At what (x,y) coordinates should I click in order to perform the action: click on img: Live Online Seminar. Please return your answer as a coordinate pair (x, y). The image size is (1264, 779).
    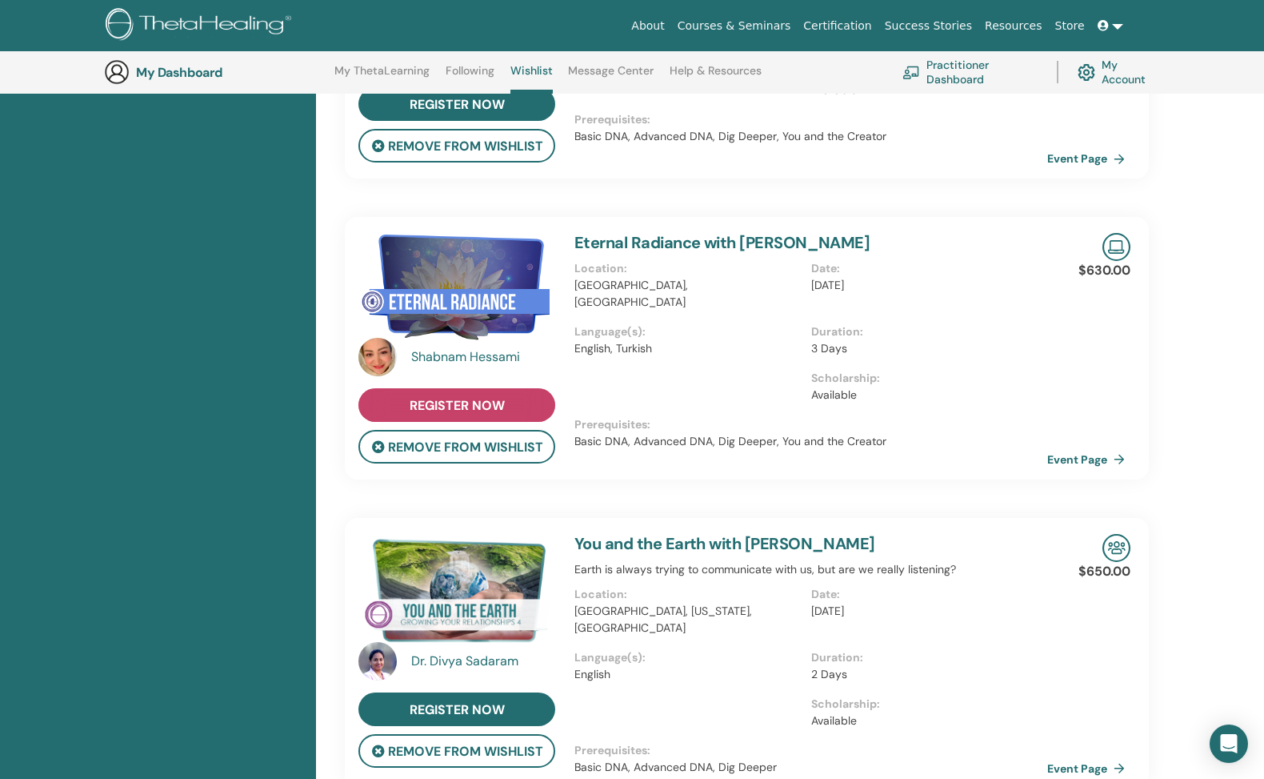
    Looking at the image, I should click on (1116, 246).